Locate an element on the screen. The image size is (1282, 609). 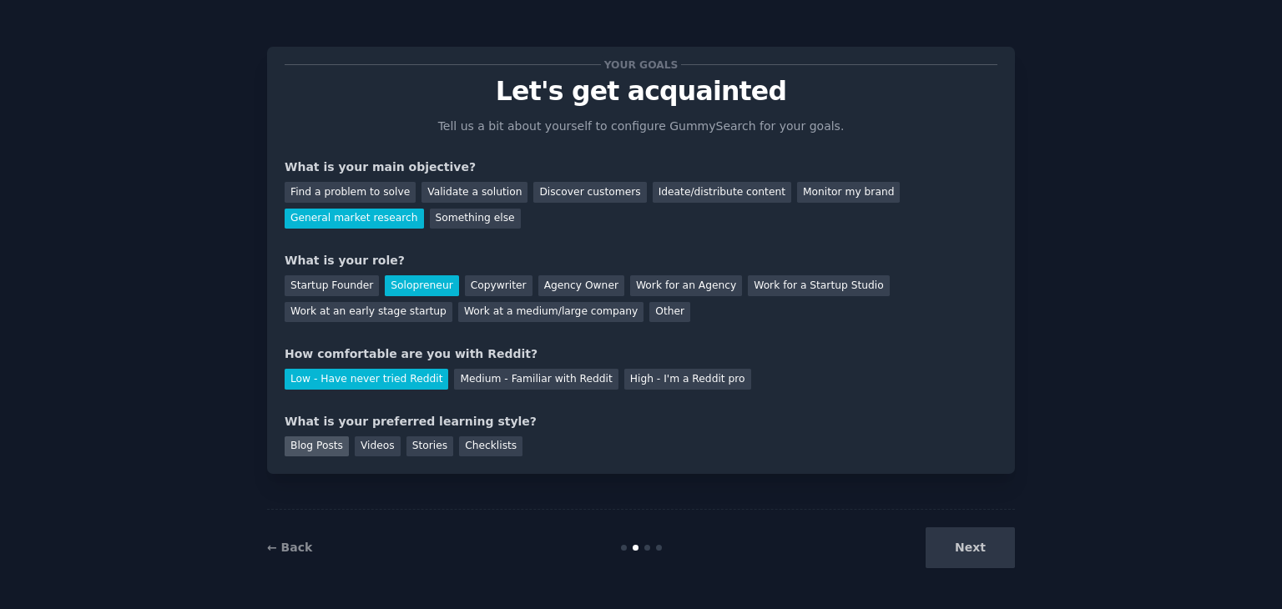
div: Work at an early stage startup is located at coordinates (368, 312).